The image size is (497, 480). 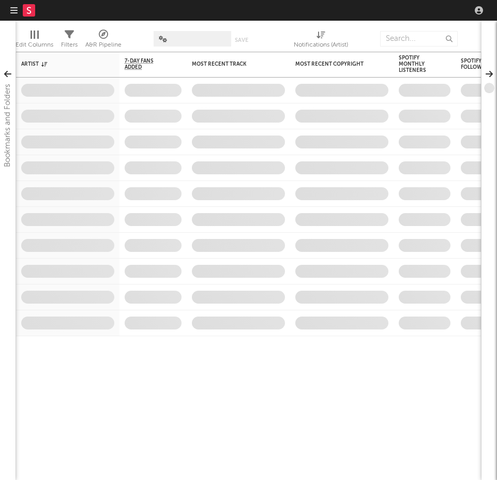 I want to click on div: Most Recent Copyright, so click(x=334, y=64).